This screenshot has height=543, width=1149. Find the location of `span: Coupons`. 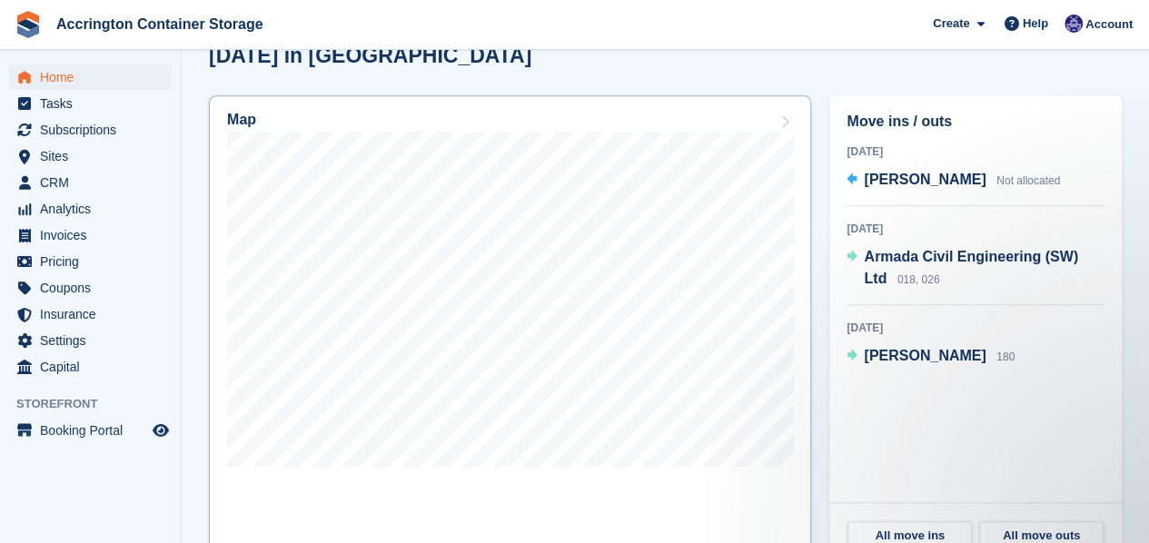

span: Coupons is located at coordinates (94, 288).